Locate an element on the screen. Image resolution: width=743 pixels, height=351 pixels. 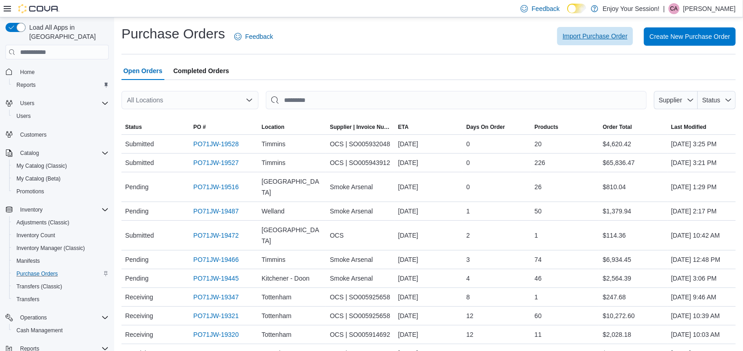
img: Cova is located at coordinates (39, 9).